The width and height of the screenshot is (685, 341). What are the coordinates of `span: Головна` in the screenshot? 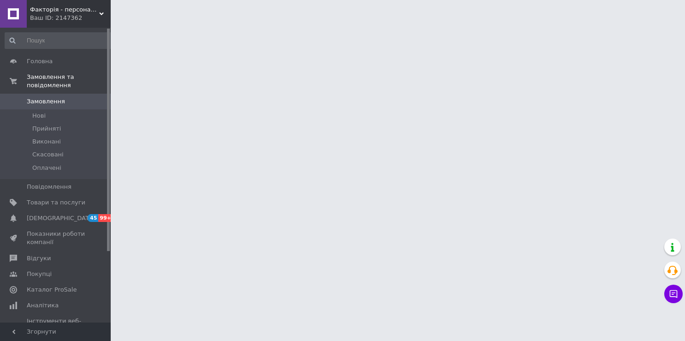 It's located at (40, 61).